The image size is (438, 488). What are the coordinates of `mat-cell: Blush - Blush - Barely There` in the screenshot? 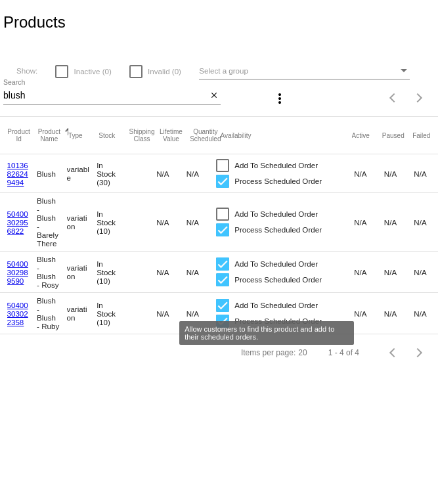 It's located at (52, 222).